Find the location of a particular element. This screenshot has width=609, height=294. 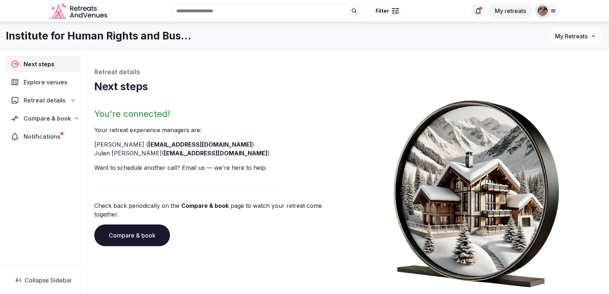

a: My retreats is located at coordinates (510, 11).